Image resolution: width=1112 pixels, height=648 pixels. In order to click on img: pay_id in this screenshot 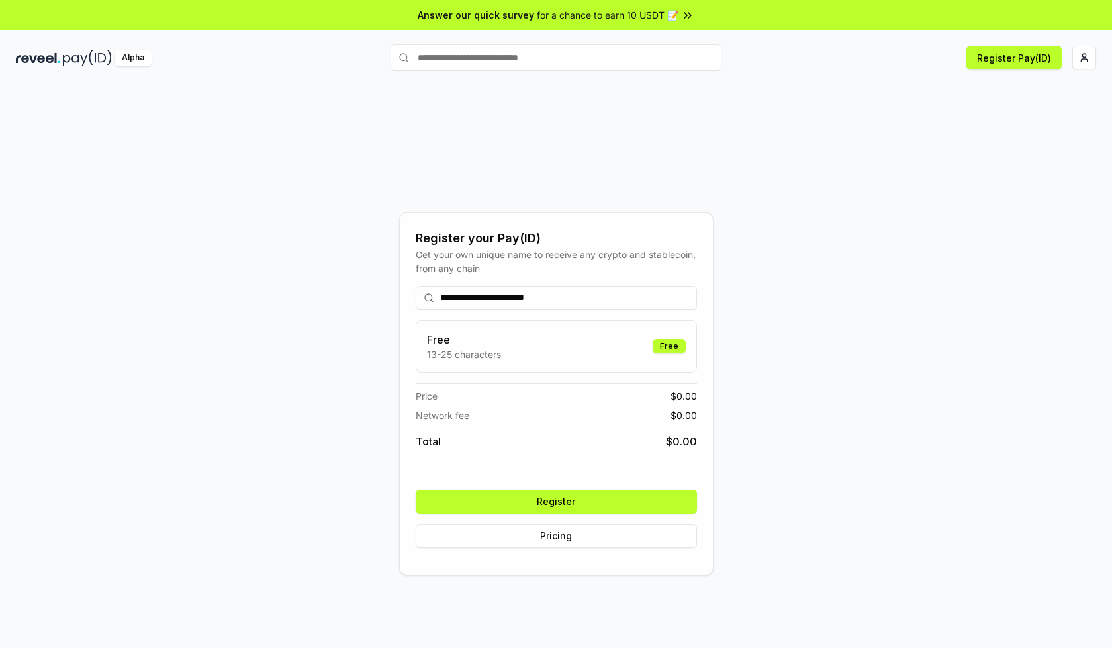, I will do `click(87, 58)`.